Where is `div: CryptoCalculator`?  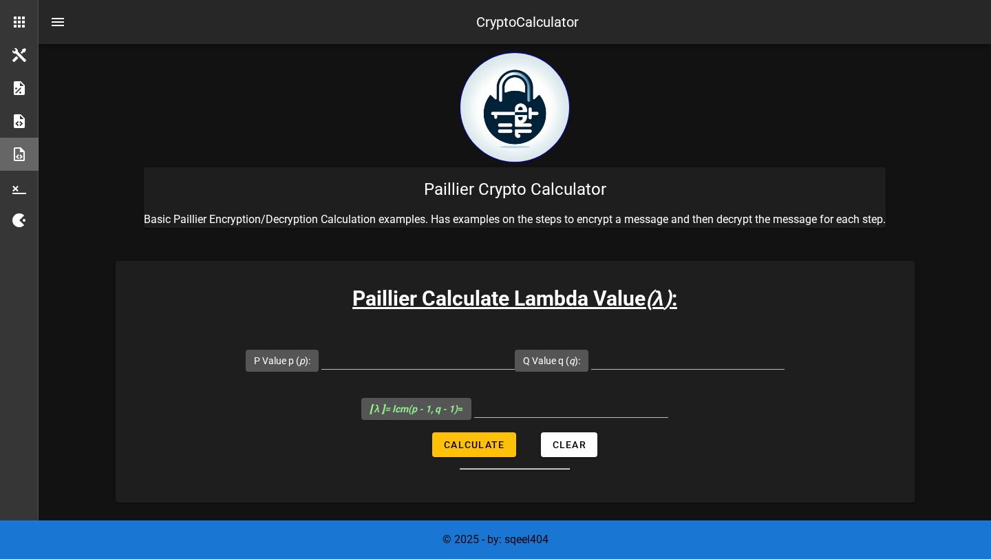
div: CryptoCalculator is located at coordinates (527, 22).